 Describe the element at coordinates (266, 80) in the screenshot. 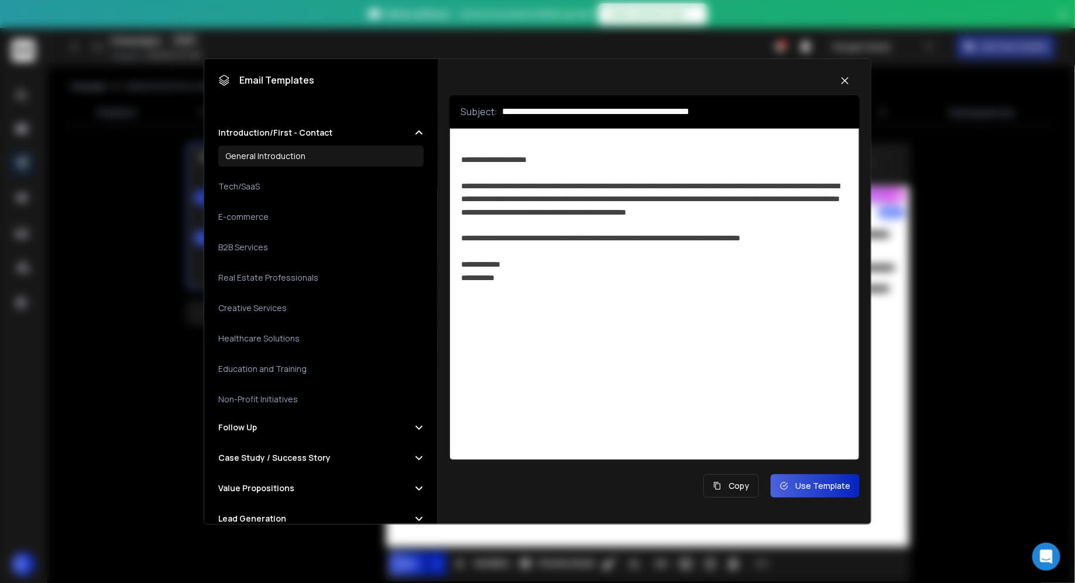

I see `h1: Email Templates` at that location.